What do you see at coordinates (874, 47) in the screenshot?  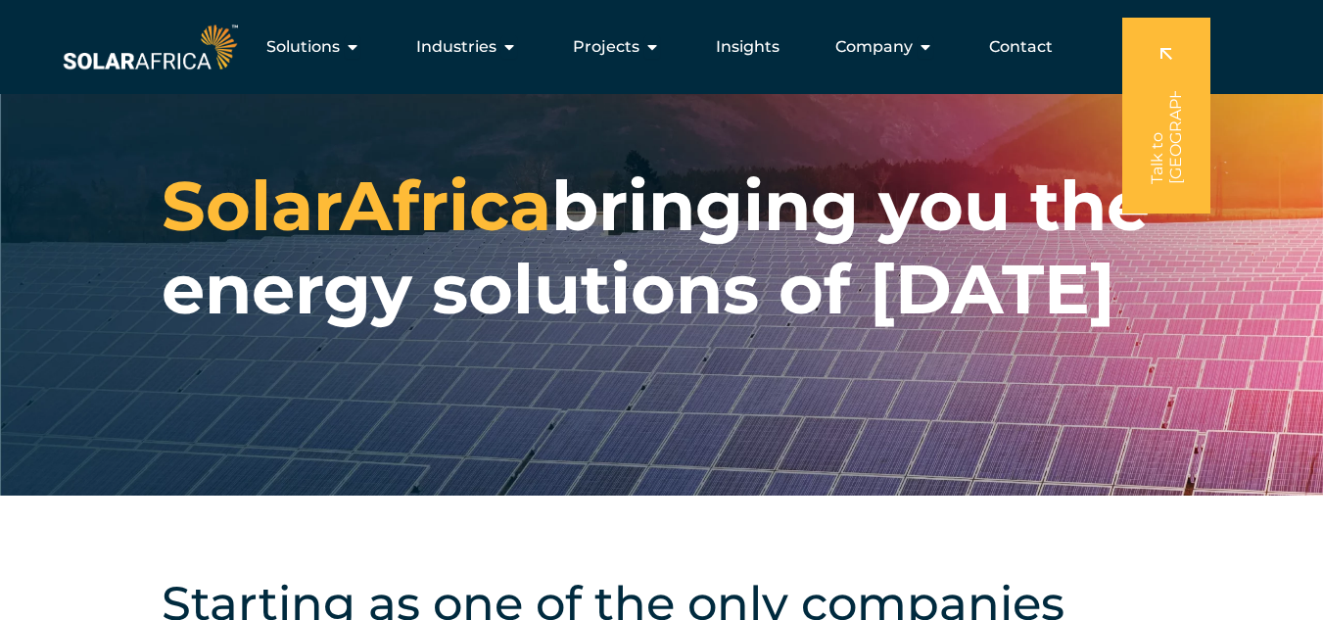 I see `span: Company` at bounding box center [874, 47].